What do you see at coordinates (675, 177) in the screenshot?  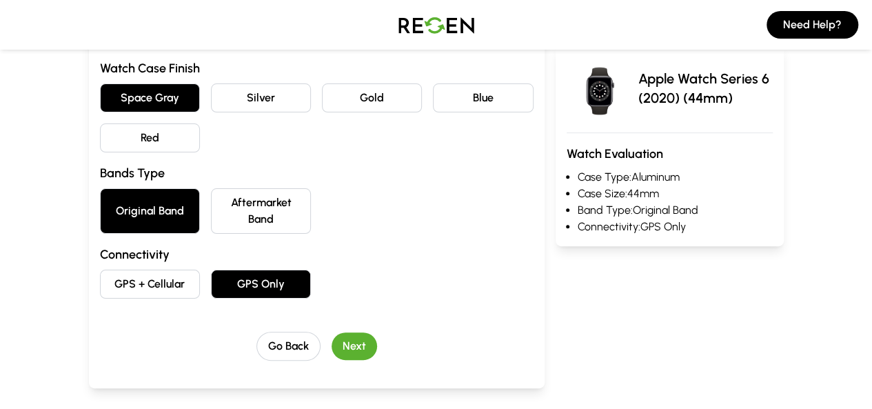 I see `li: Case Type: Aluminum` at bounding box center [675, 177].